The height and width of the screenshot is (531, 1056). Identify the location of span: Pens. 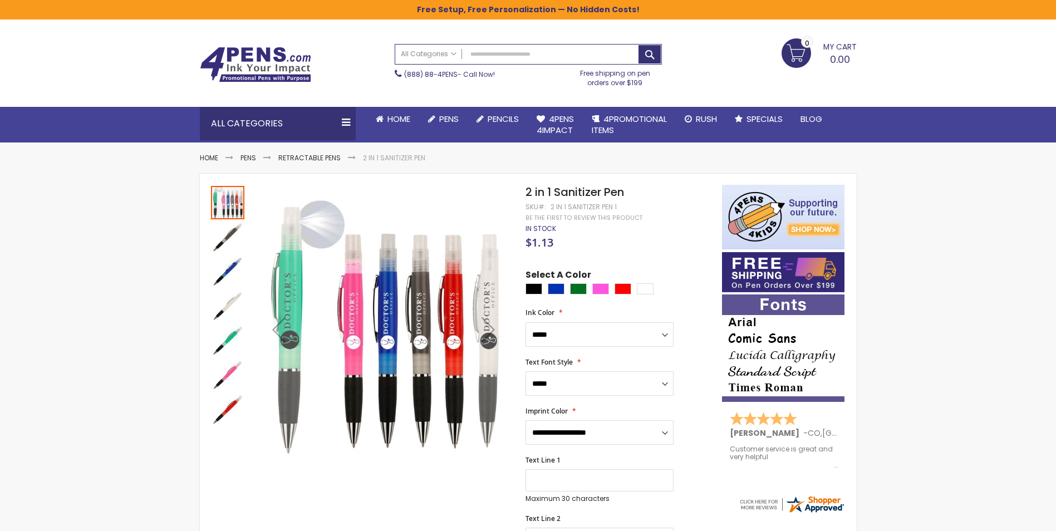
(448, 119).